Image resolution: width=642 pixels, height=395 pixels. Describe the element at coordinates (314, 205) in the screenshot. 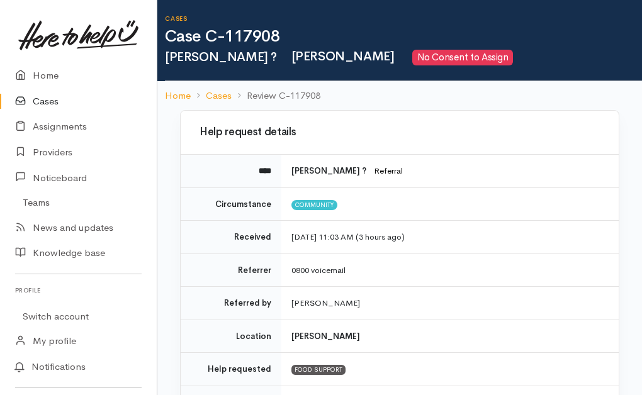

I see `span: Community` at that location.